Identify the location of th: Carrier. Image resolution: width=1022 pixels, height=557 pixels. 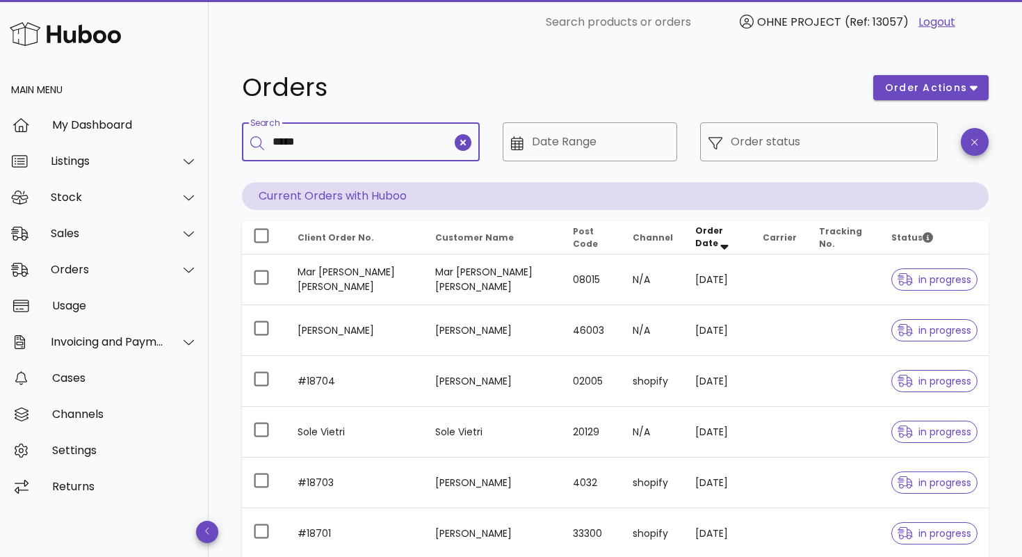
(779, 238).